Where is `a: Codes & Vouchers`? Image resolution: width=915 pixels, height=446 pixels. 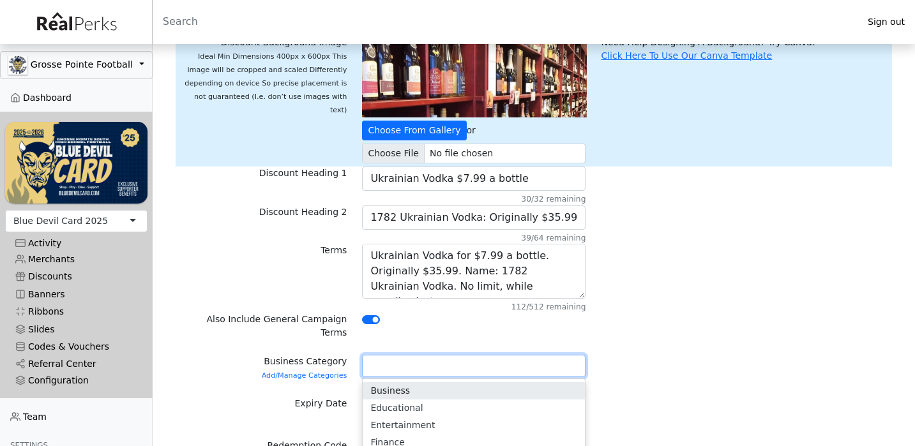
a: Codes & Vouchers is located at coordinates (76, 347).